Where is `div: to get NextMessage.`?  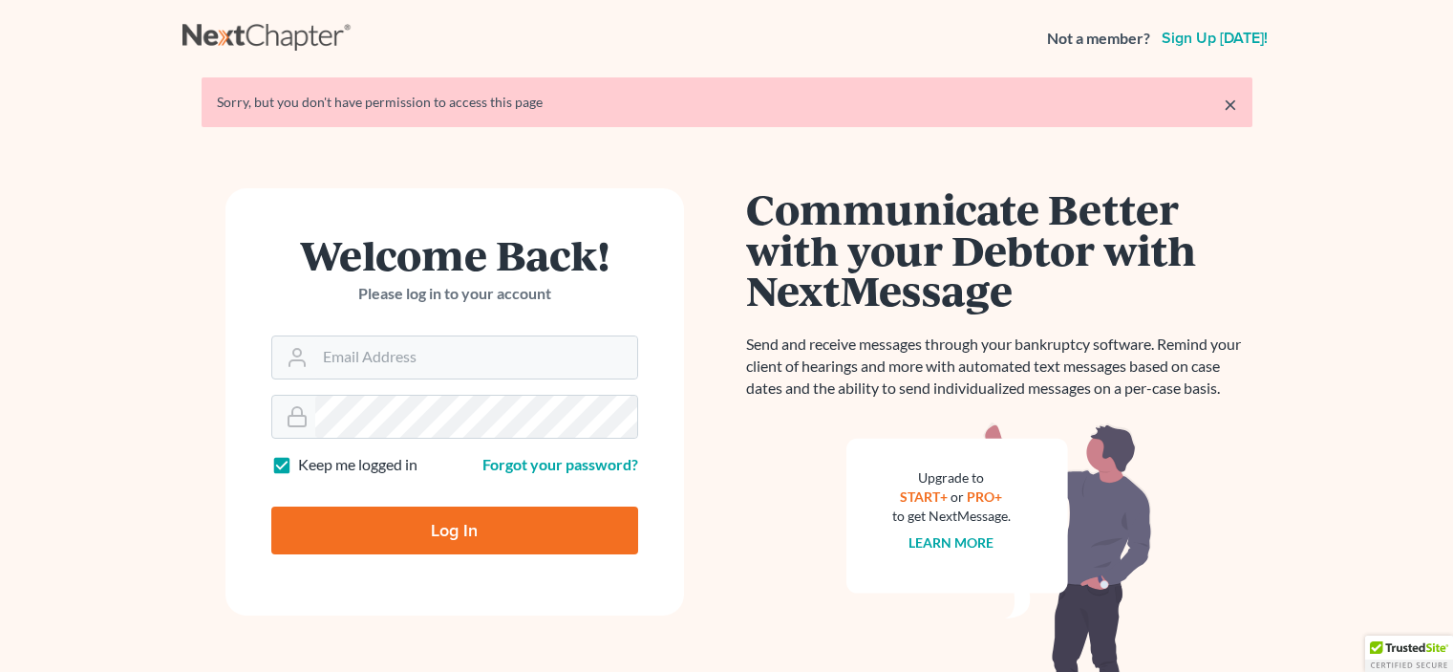
div: to get NextMessage. is located at coordinates (952, 516).